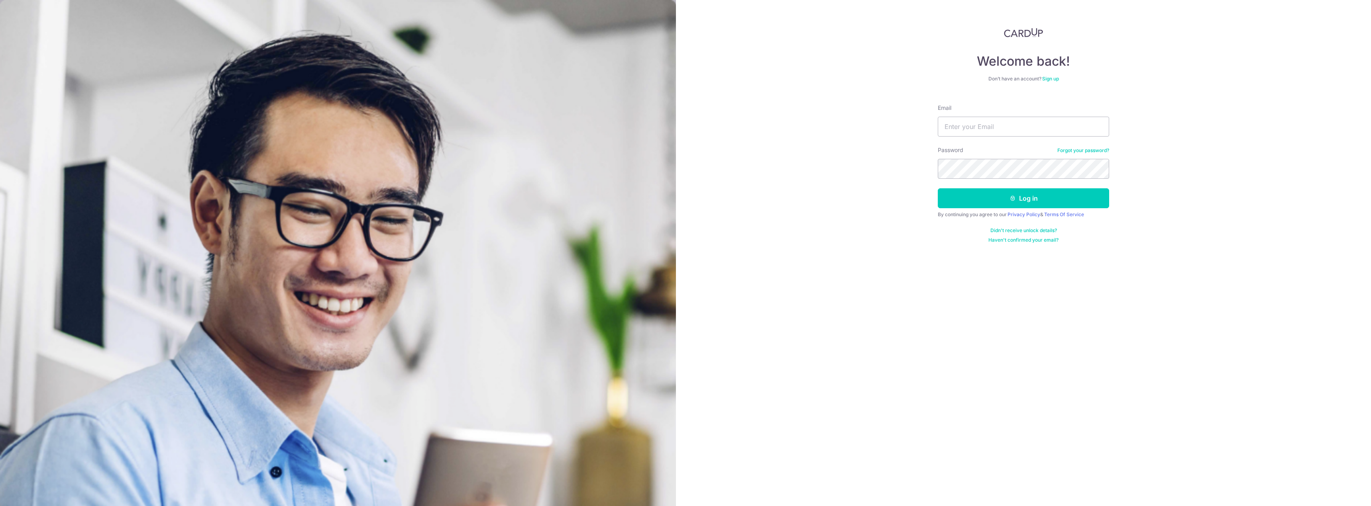 This screenshot has height=506, width=1371. I want to click on label: Email, so click(944, 108).